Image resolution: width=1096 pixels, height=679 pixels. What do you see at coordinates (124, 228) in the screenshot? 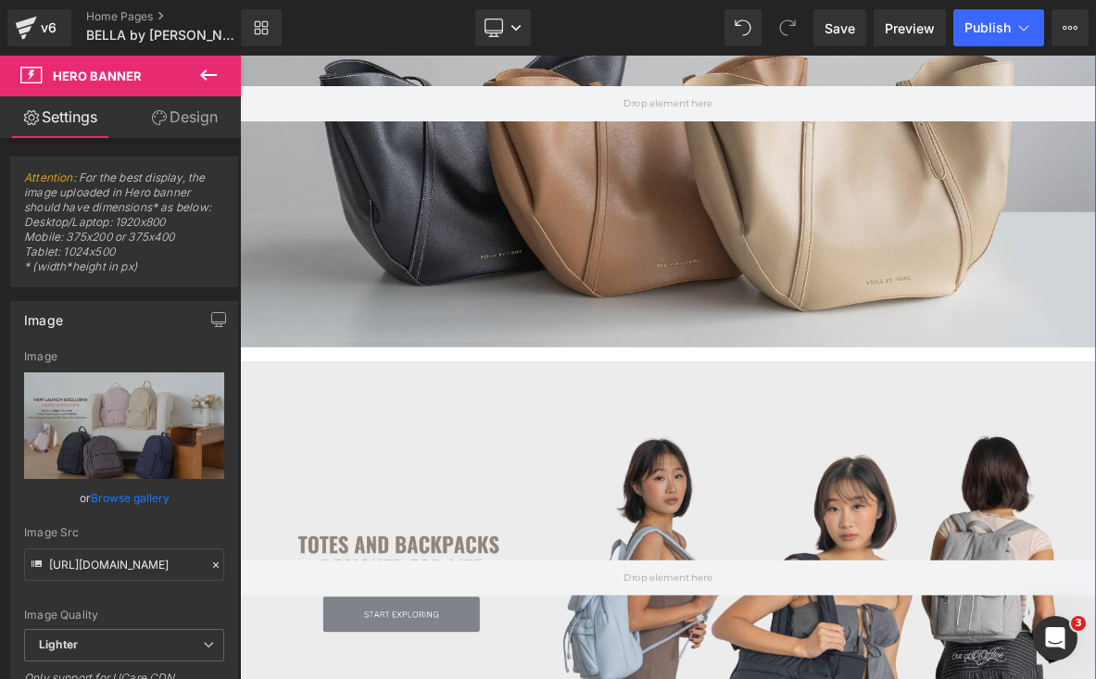
I see `span: : For the best display, the image uploaded in Hero banner should have dimensions* as below: Deskt...` at bounding box center [124, 228].